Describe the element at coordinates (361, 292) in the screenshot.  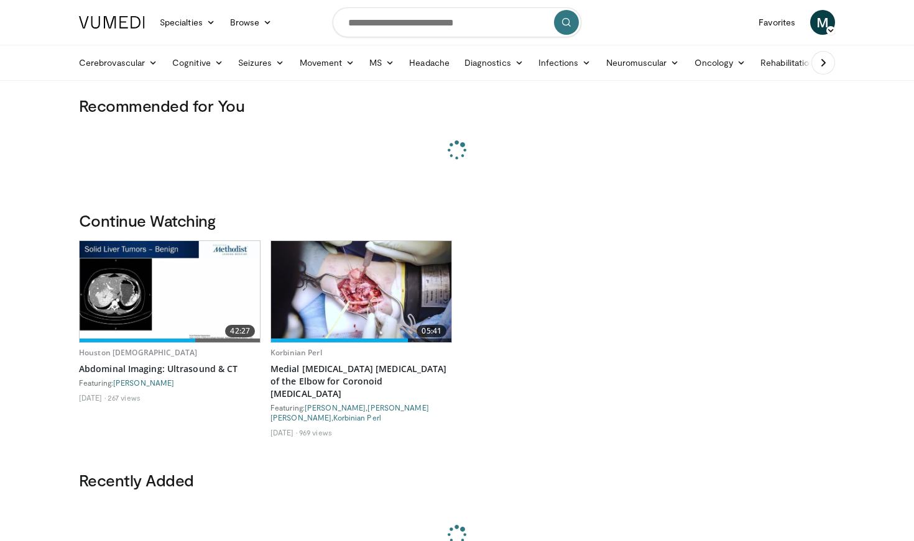
I see `a: 05:41` at that location.